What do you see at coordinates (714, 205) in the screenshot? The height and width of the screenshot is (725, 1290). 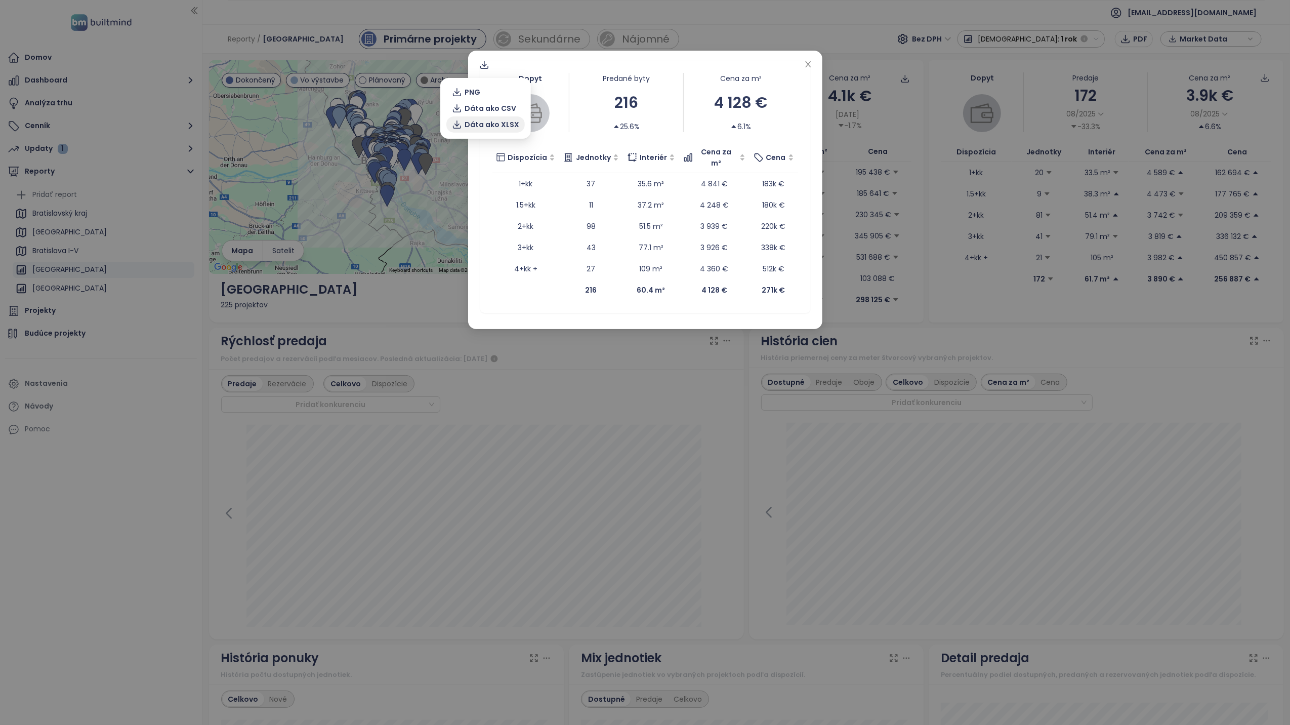 I see `span: 4 248 €` at bounding box center [714, 205].